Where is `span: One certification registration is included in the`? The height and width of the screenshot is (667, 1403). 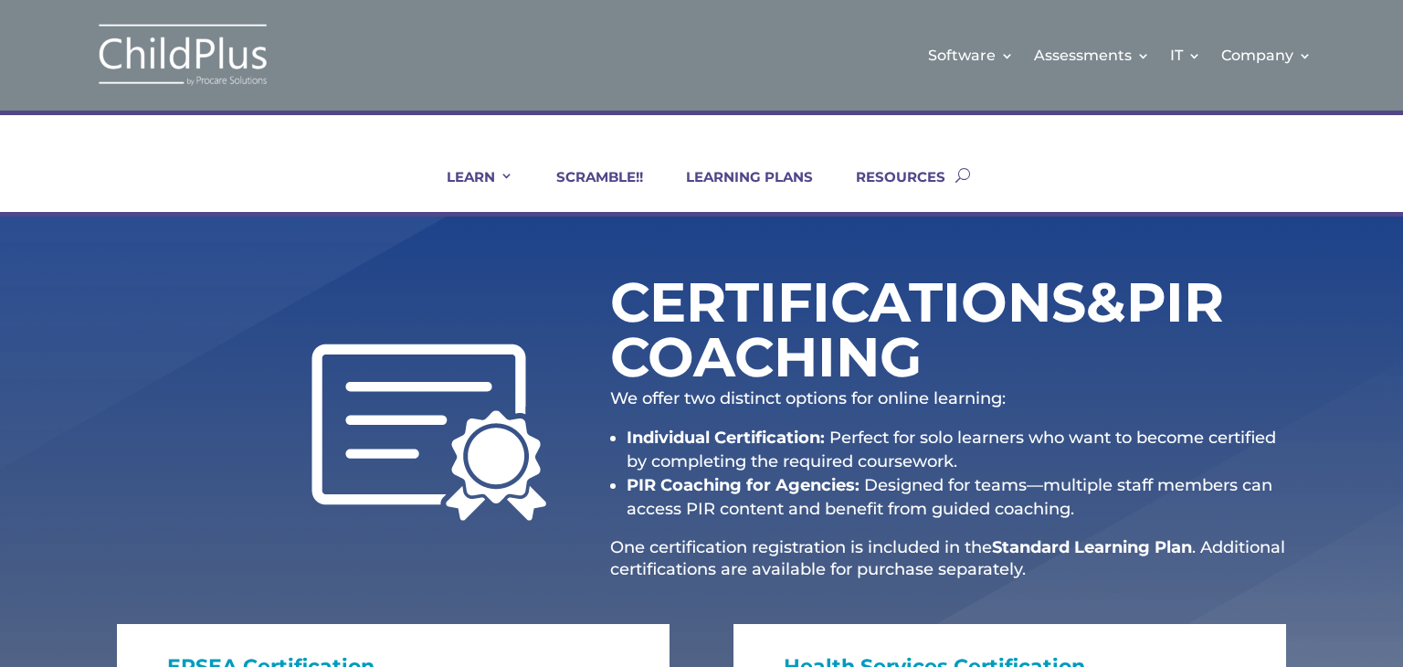
span: One certification registration is included in the is located at coordinates (801, 547).